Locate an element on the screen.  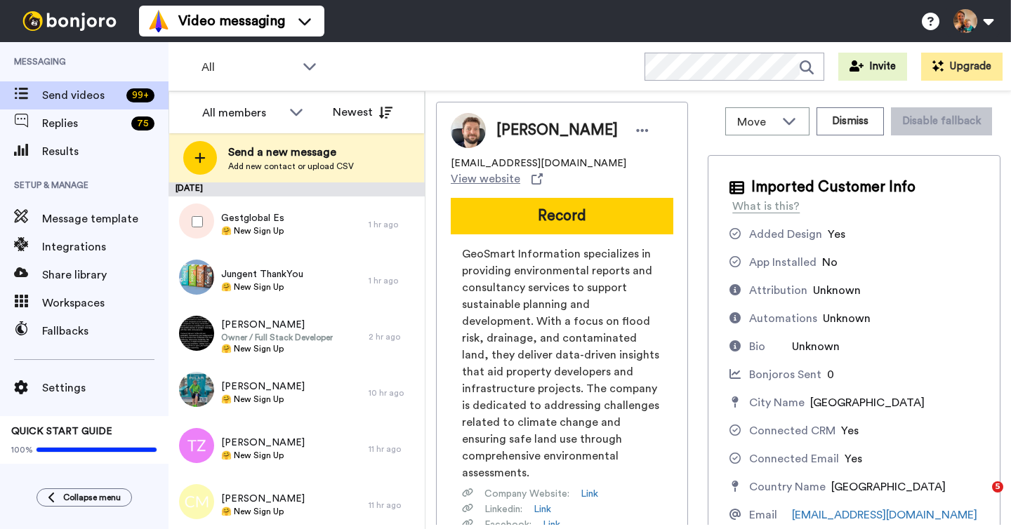
img: Image of Max Jones is located at coordinates (468, 131).